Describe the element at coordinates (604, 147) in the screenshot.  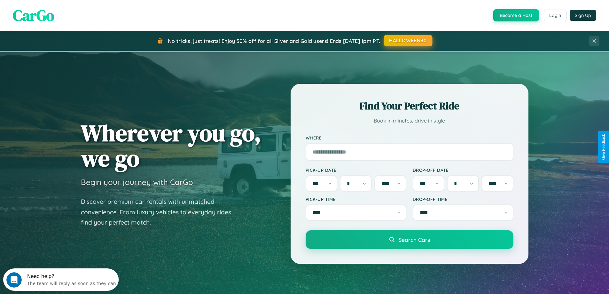
I see `div: Give Feedback` at that location.